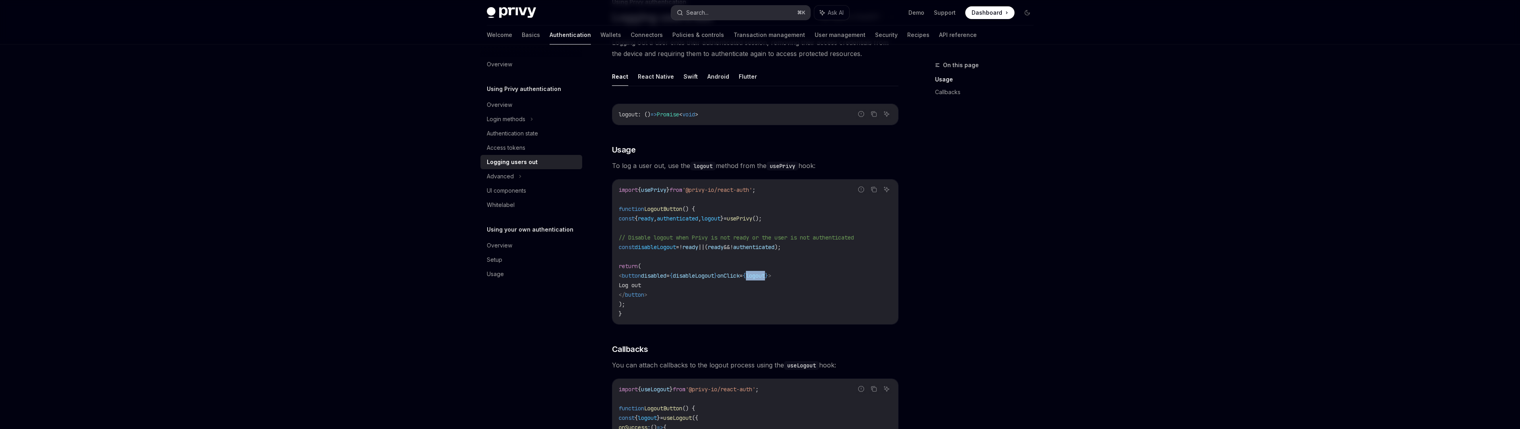 Image resolution: width=1520 pixels, height=429 pixels. Describe the element at coordinates (524, 89) in the screenshot. I see `h5: Using Privy authentication` at that location.